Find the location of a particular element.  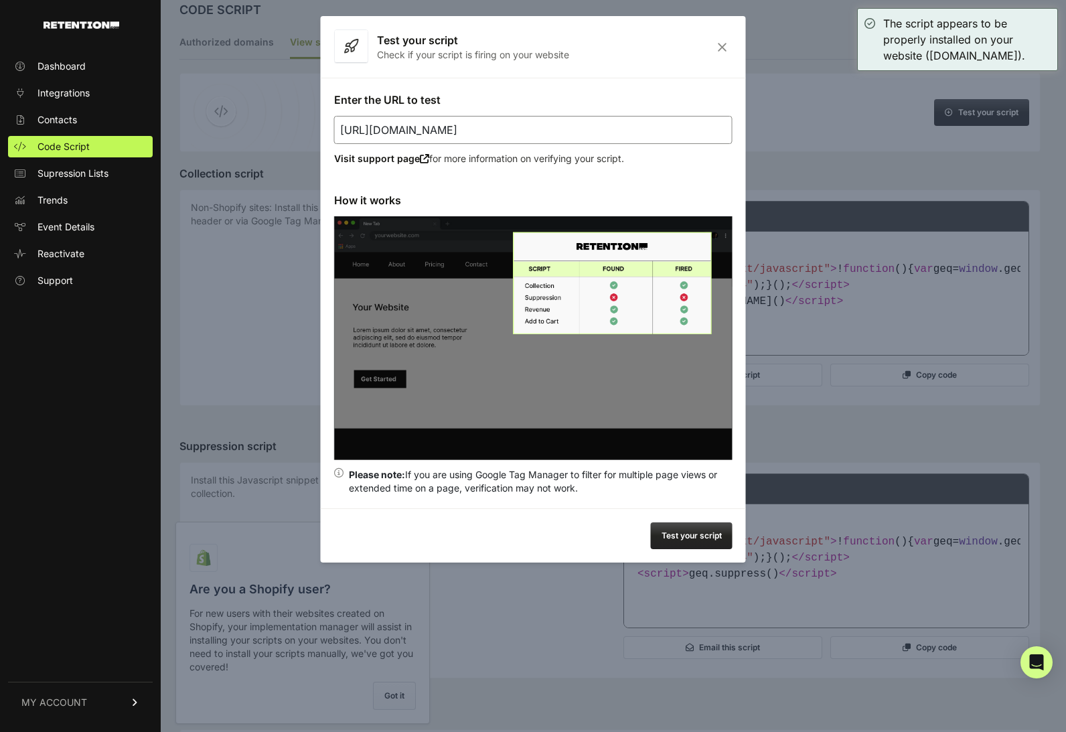

span: Trends is located at coordinates (52, 200).